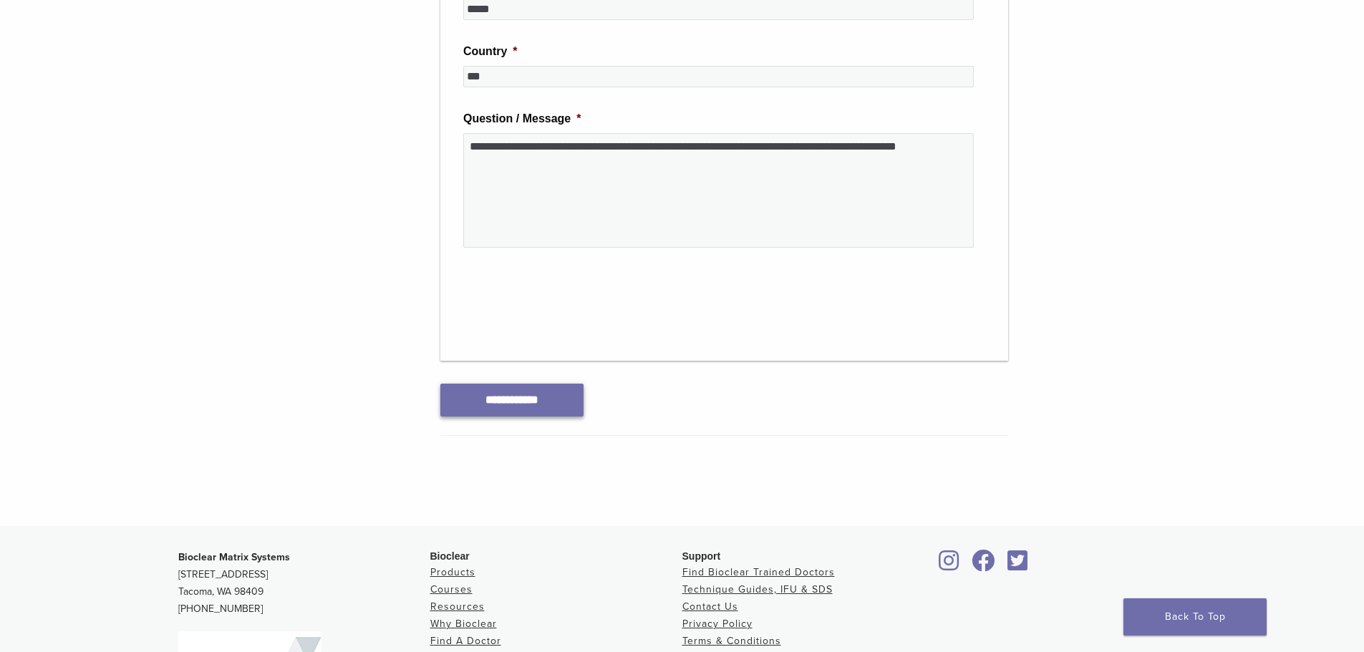  Describe the element at coordinates (522, 119) in the screenshot. I see `label: Question / Message` at that location.